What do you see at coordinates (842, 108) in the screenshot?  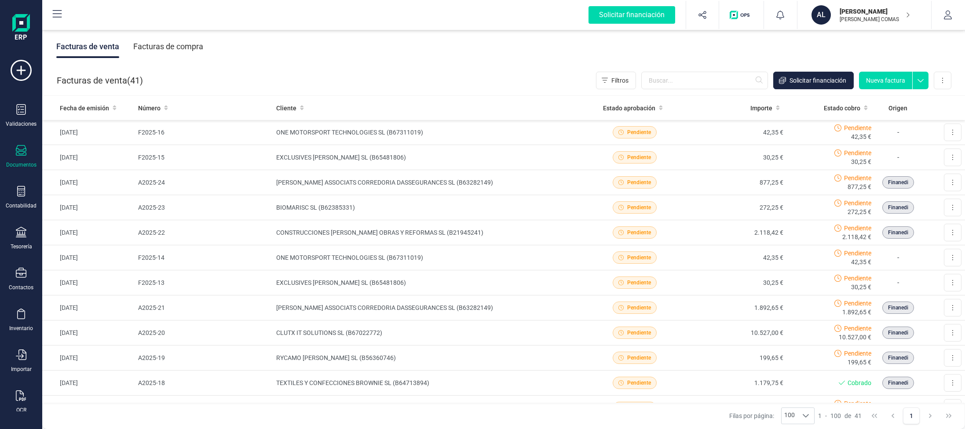 I see `span: Estado cobro` at bounding box center [842, 108].